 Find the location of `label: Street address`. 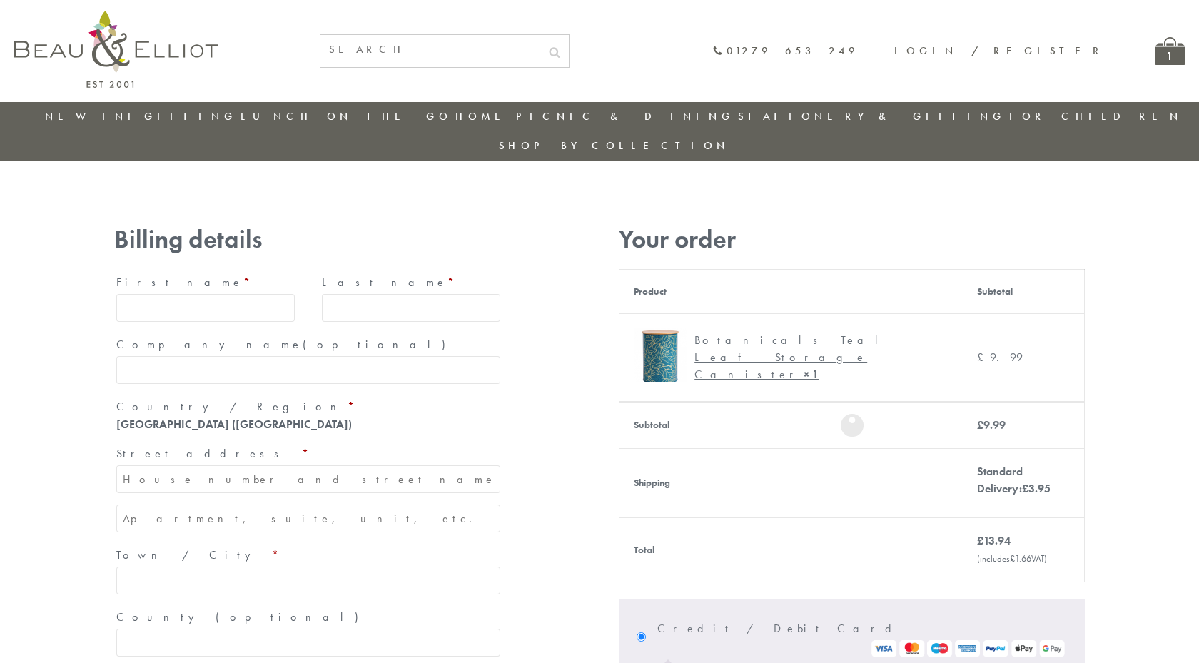

label: Street address is located at coordinates (308, 454).